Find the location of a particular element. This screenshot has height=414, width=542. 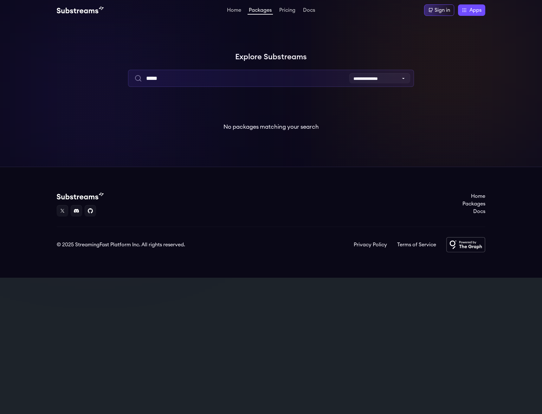

a: Terms of Service is located at coordinates (416, 245).